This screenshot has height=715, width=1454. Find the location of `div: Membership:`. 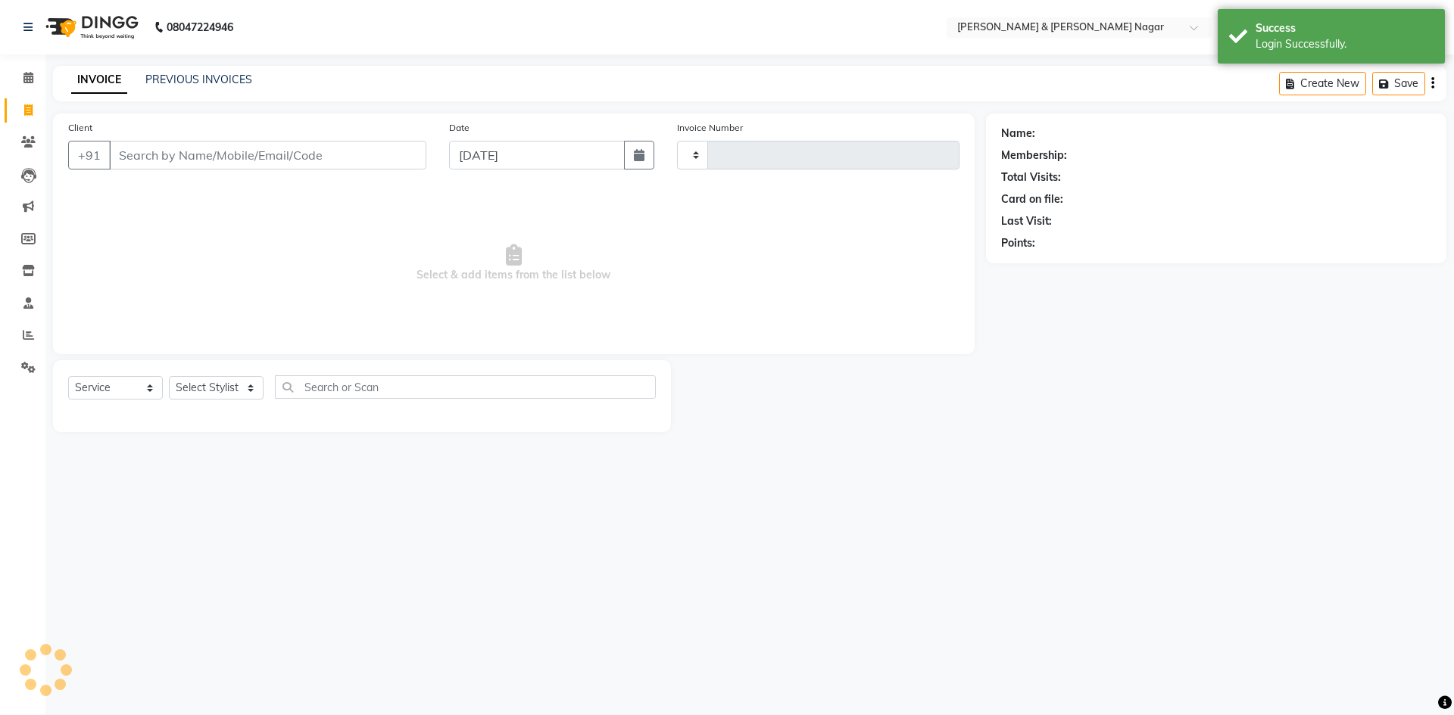

div: Membership: is located at coordinates (1033, 155).